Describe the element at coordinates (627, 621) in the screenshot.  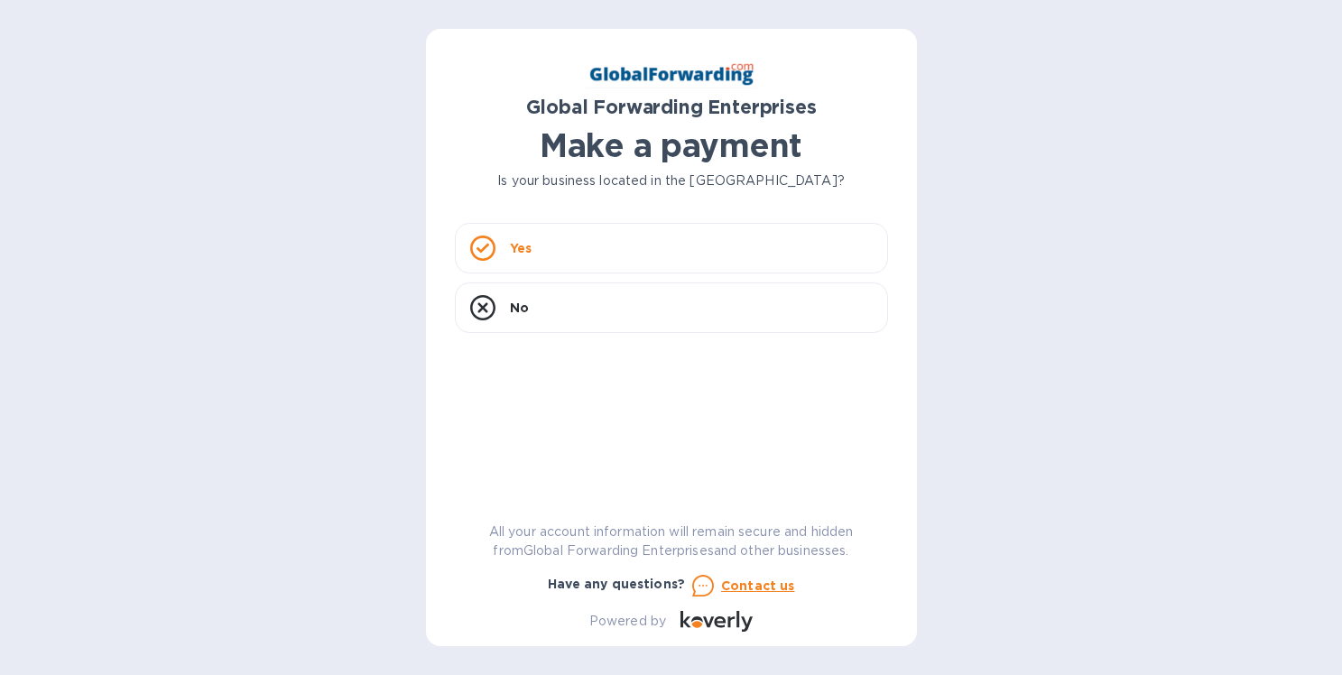
I see `p: Powered by` at that location.